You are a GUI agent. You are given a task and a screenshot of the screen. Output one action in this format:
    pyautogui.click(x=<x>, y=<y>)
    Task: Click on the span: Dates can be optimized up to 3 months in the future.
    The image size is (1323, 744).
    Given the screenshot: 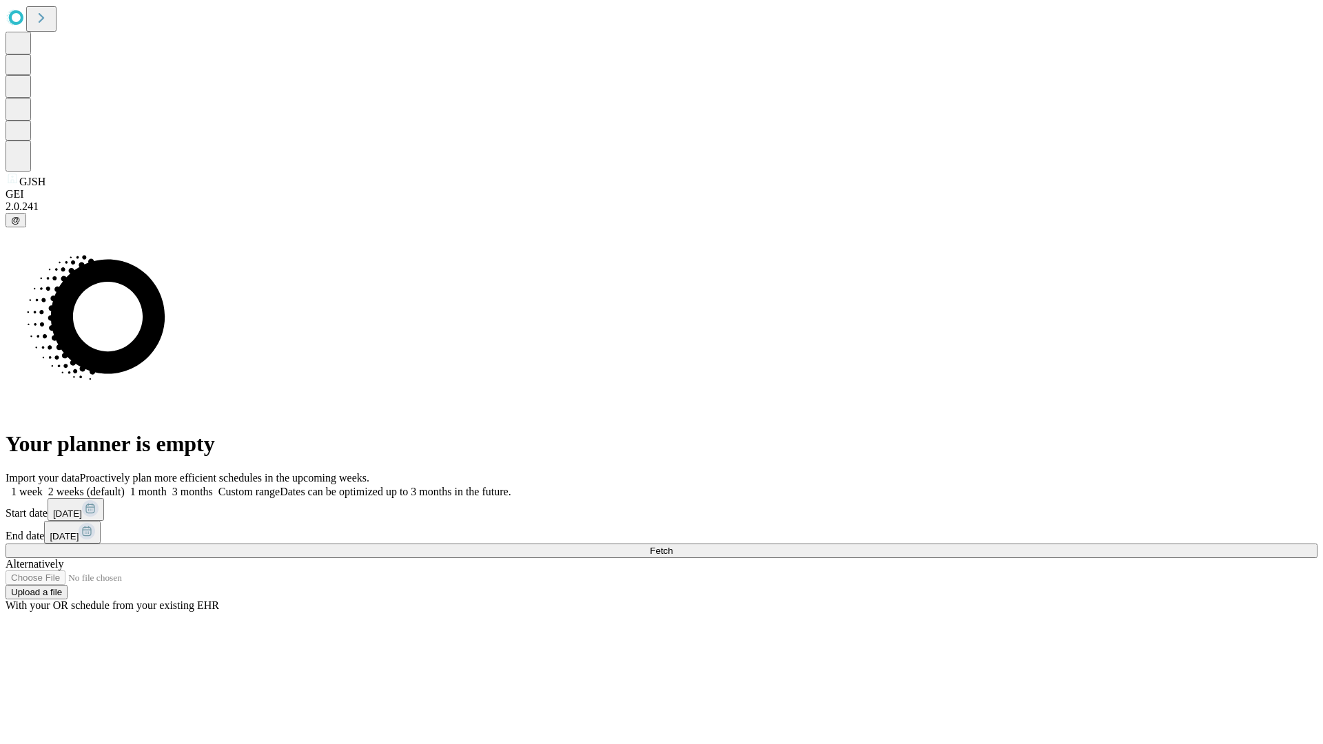 What is the action you would take?
    pyautogui.click(x=395, y=491)
    